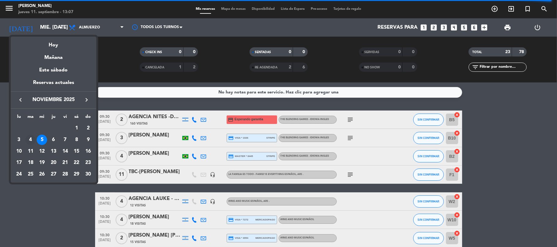 The image size is (557, 247). Describe the element at coordinates (42, 152) in the screenshot. I see `div: 12` at that location.